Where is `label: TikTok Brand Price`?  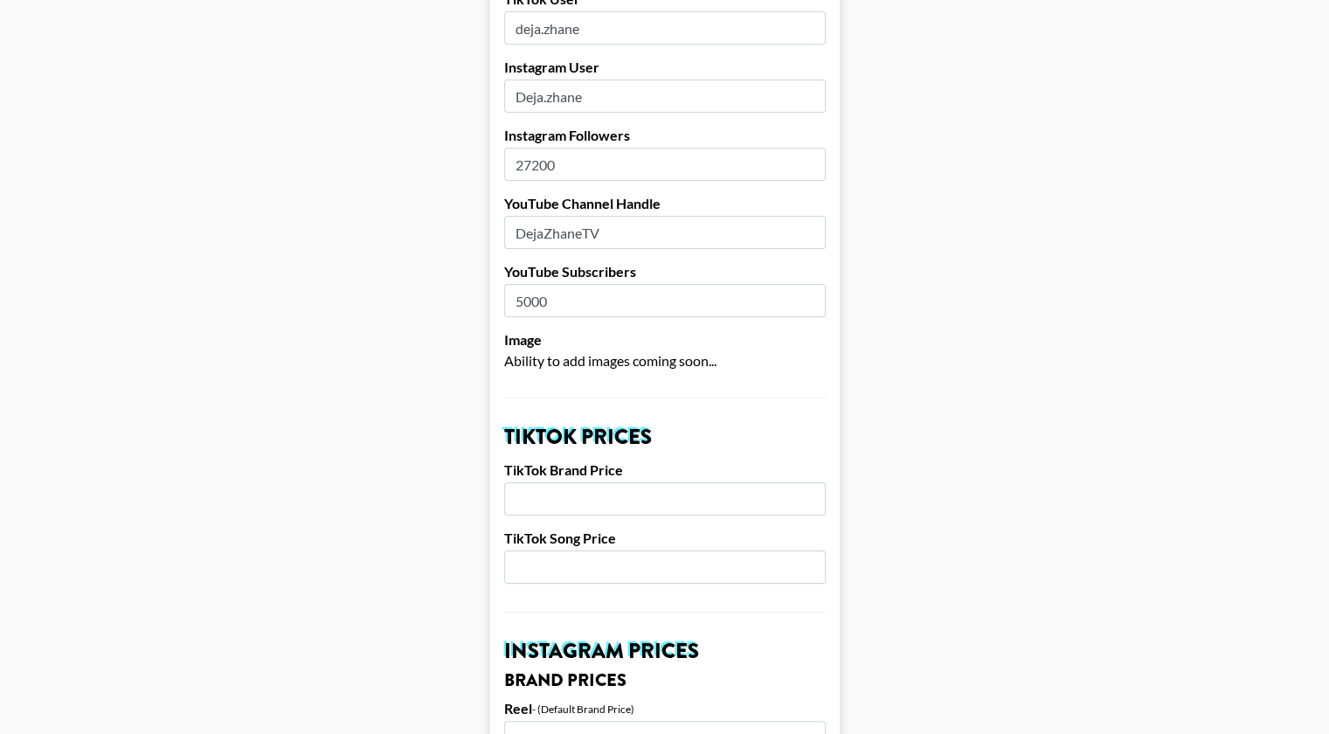
label: TikTok Brand Price is located at coordinates (665, 470).